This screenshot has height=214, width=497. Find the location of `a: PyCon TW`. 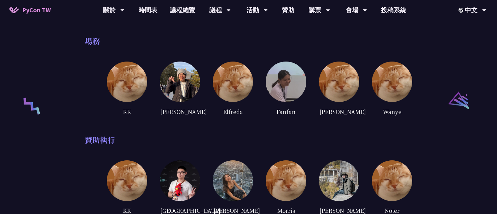

a: PyCon TW is located at coordinates (30, 10).